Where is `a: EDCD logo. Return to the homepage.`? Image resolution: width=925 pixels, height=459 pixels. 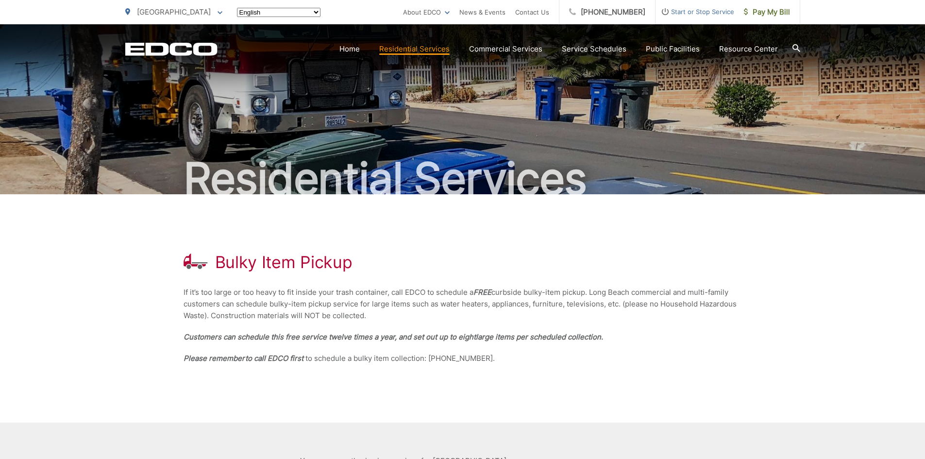 a: EDCD logo. Return to the homepage. is located at coordinates (171, 49).